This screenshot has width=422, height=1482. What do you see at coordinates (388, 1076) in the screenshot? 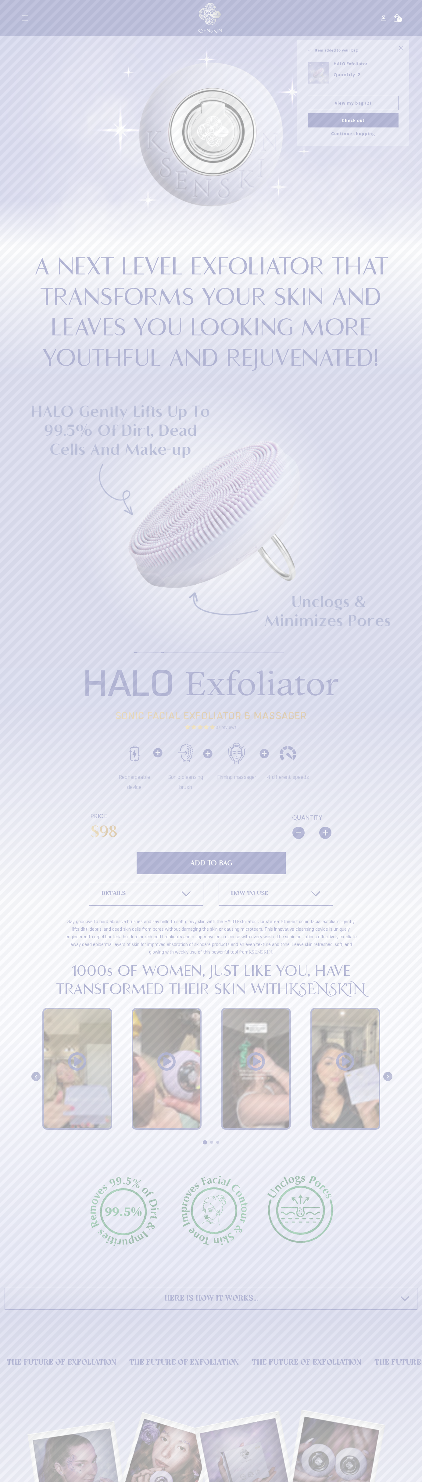
I see `button: Next` at bounding box center [388, 1076].